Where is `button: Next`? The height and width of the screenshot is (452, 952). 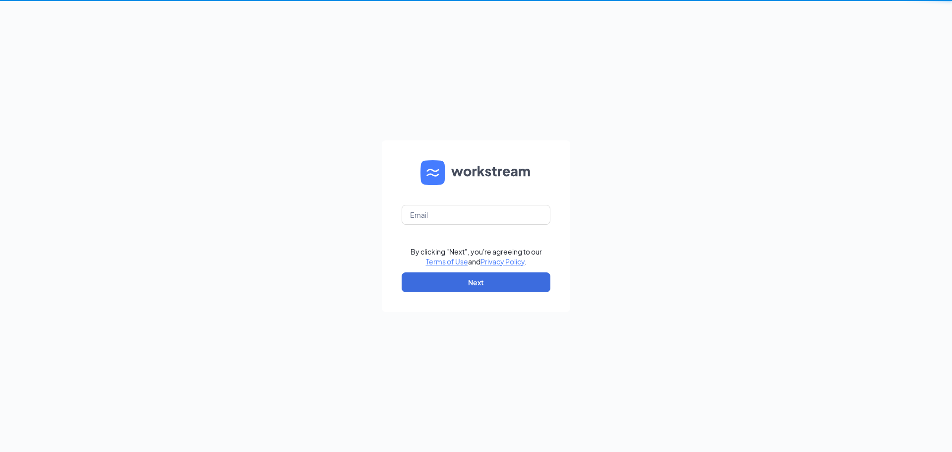
button: Next is located at coordinates (476, 282).